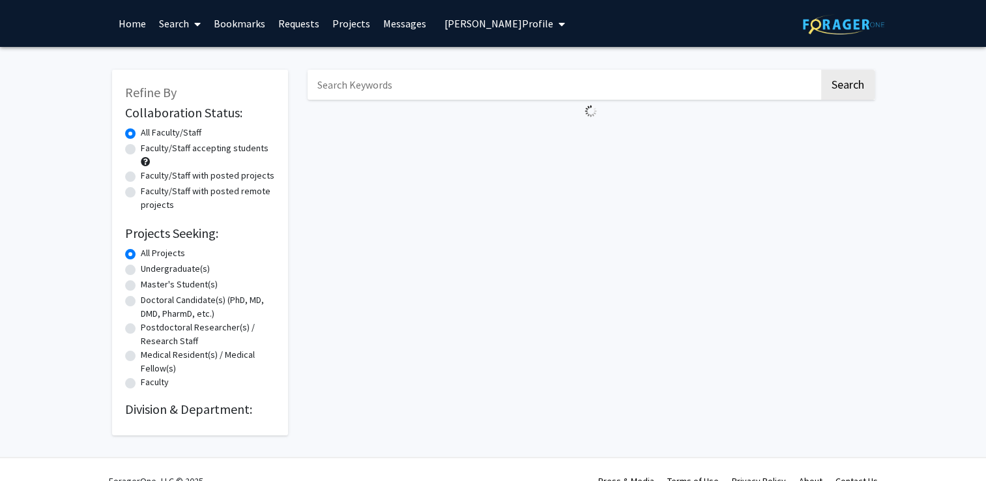  I want to click on label: All Faculty/Staff, so click(171, 132).